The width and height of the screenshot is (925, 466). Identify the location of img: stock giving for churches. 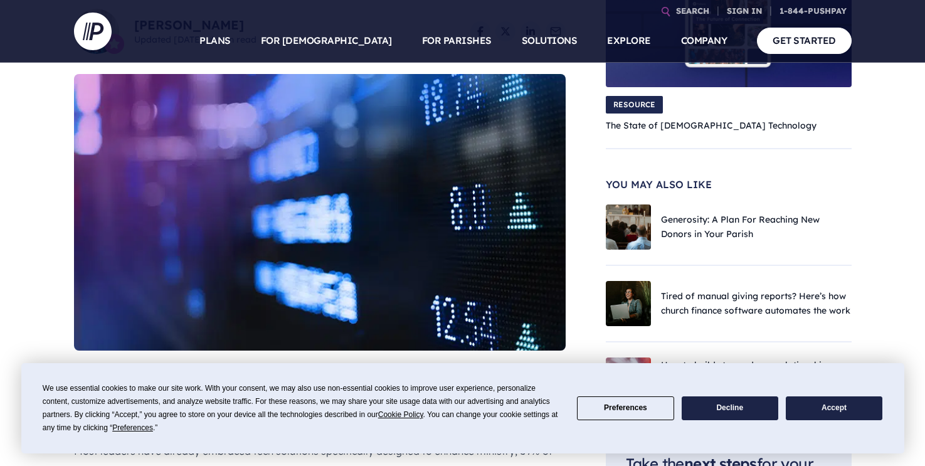
(320, 212).